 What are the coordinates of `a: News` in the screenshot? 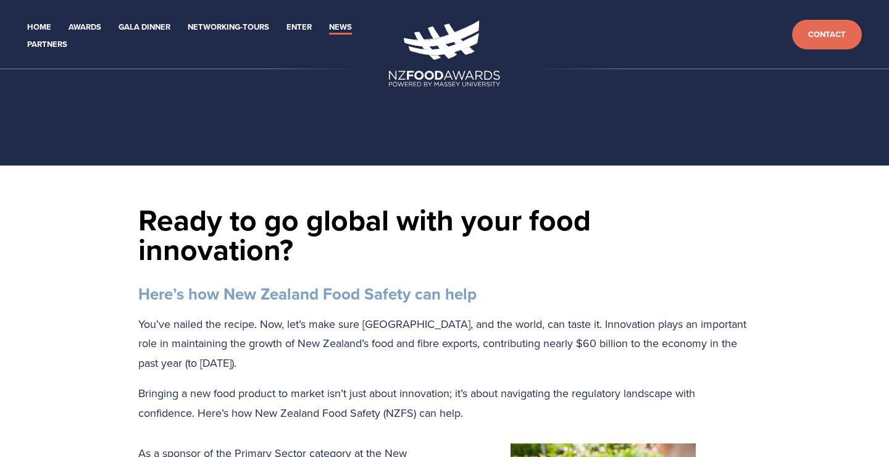 It's located at (340, 27).